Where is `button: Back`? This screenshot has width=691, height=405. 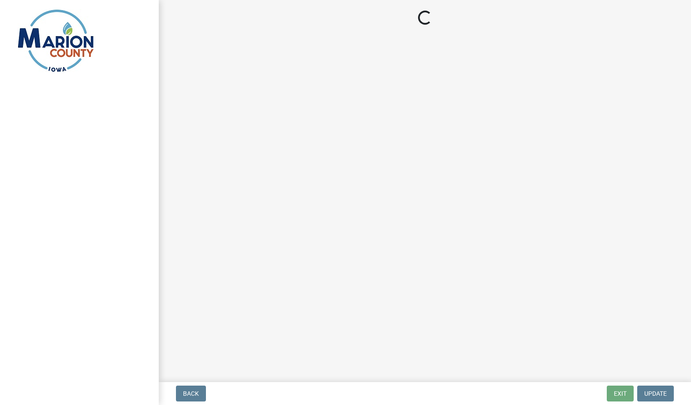
button: Back is located at coordinates (191, 394).